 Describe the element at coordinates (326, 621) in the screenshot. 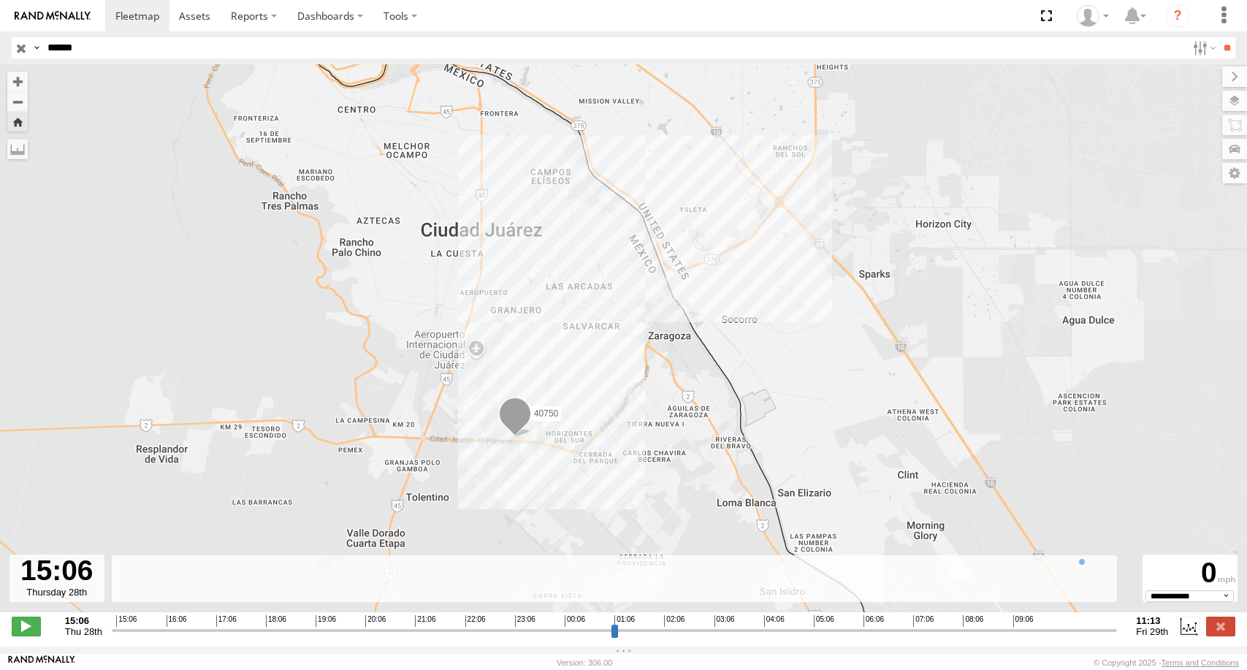

I see `span: 19:06` at that location.